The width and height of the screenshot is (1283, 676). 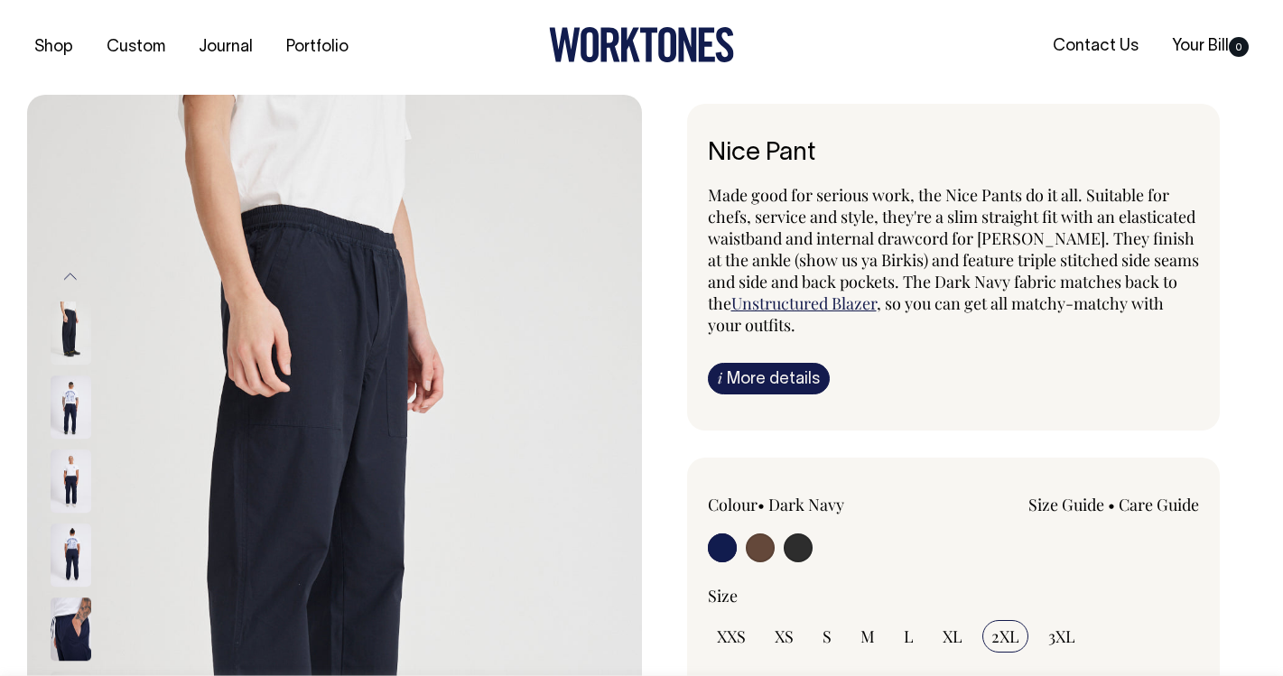 I want to click on input: L, so click(x=908, y=636).